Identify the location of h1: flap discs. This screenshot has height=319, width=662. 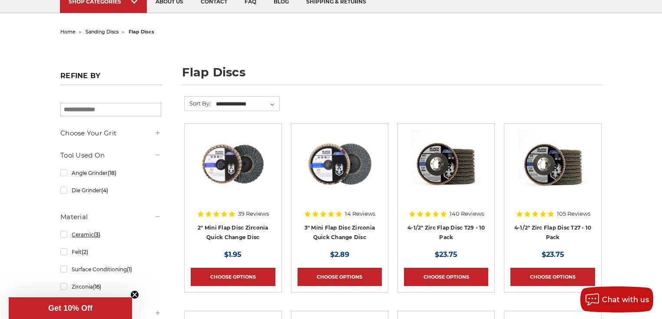
(392, 76).